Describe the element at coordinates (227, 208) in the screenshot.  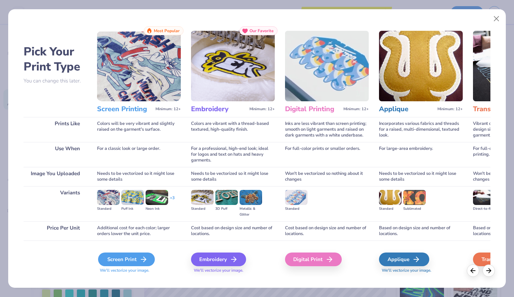
I see `div: 3D Puff` at that location.